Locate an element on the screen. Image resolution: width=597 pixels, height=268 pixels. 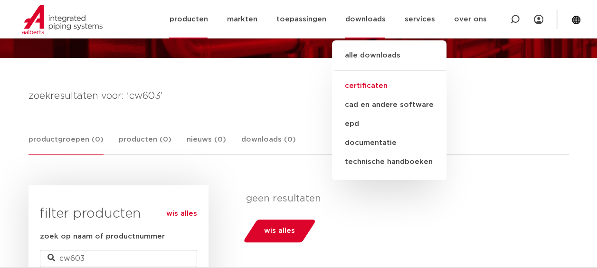
a: cad en andere software is located at coordinates (389, 105).